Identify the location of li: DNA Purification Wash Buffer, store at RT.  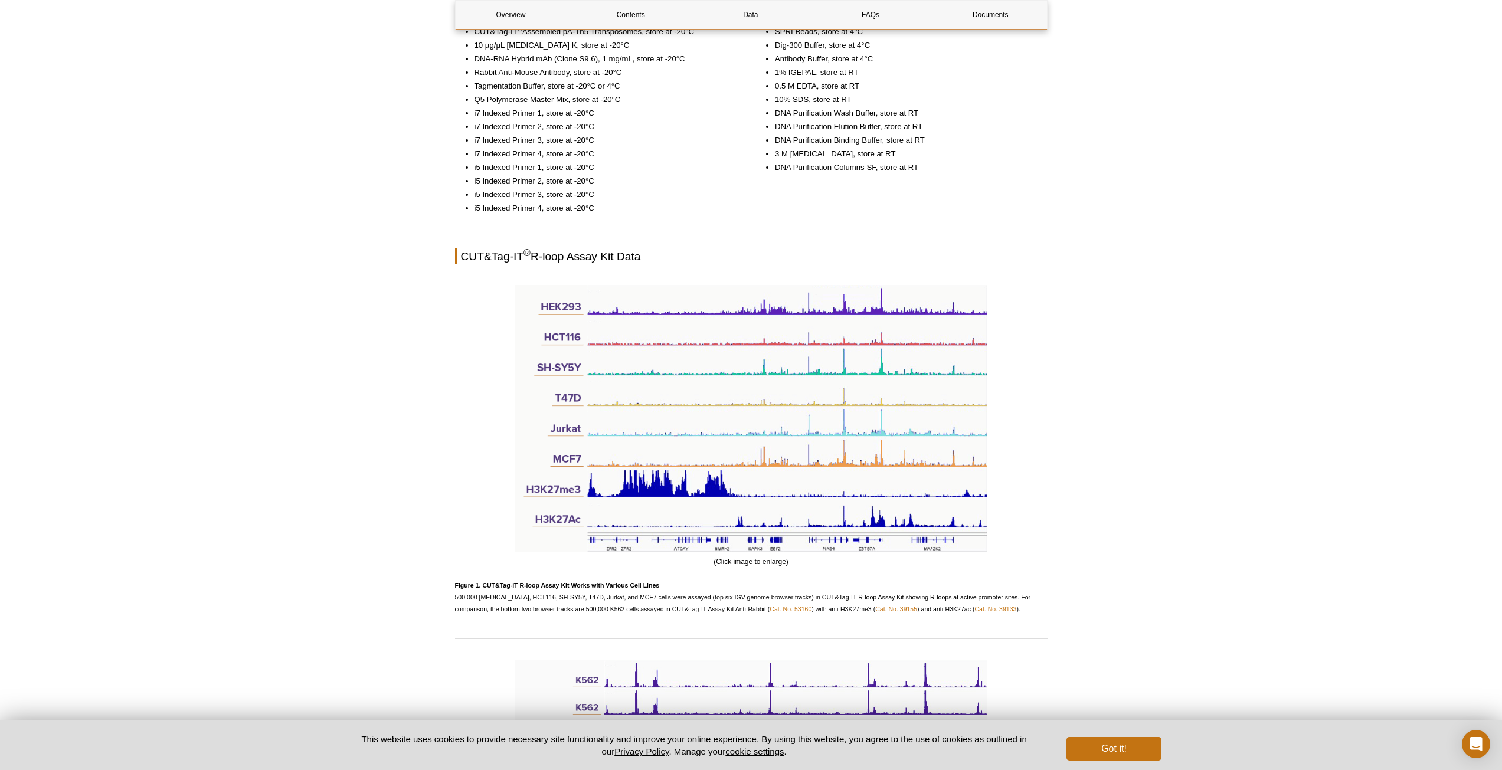
(905, 113).